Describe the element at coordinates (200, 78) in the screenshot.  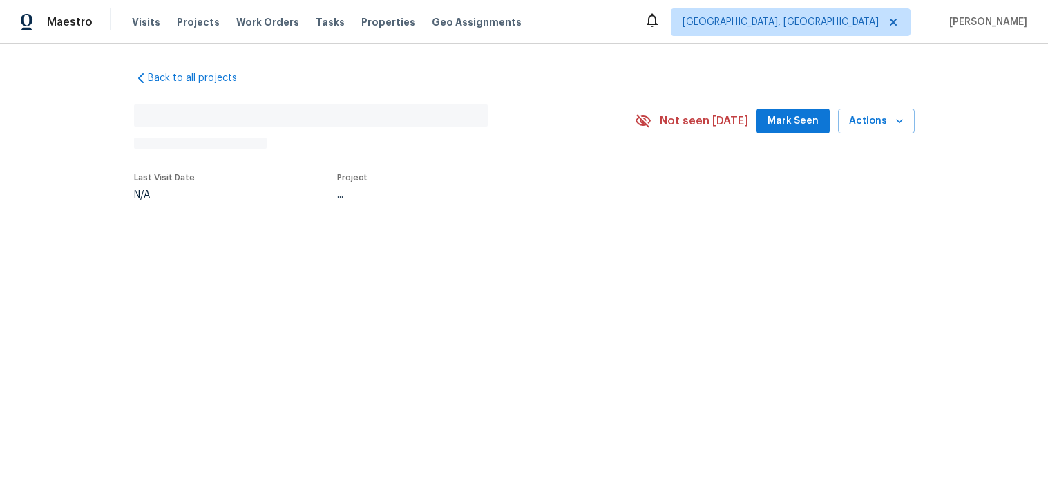
I see `a: Back to all projects` at that location.